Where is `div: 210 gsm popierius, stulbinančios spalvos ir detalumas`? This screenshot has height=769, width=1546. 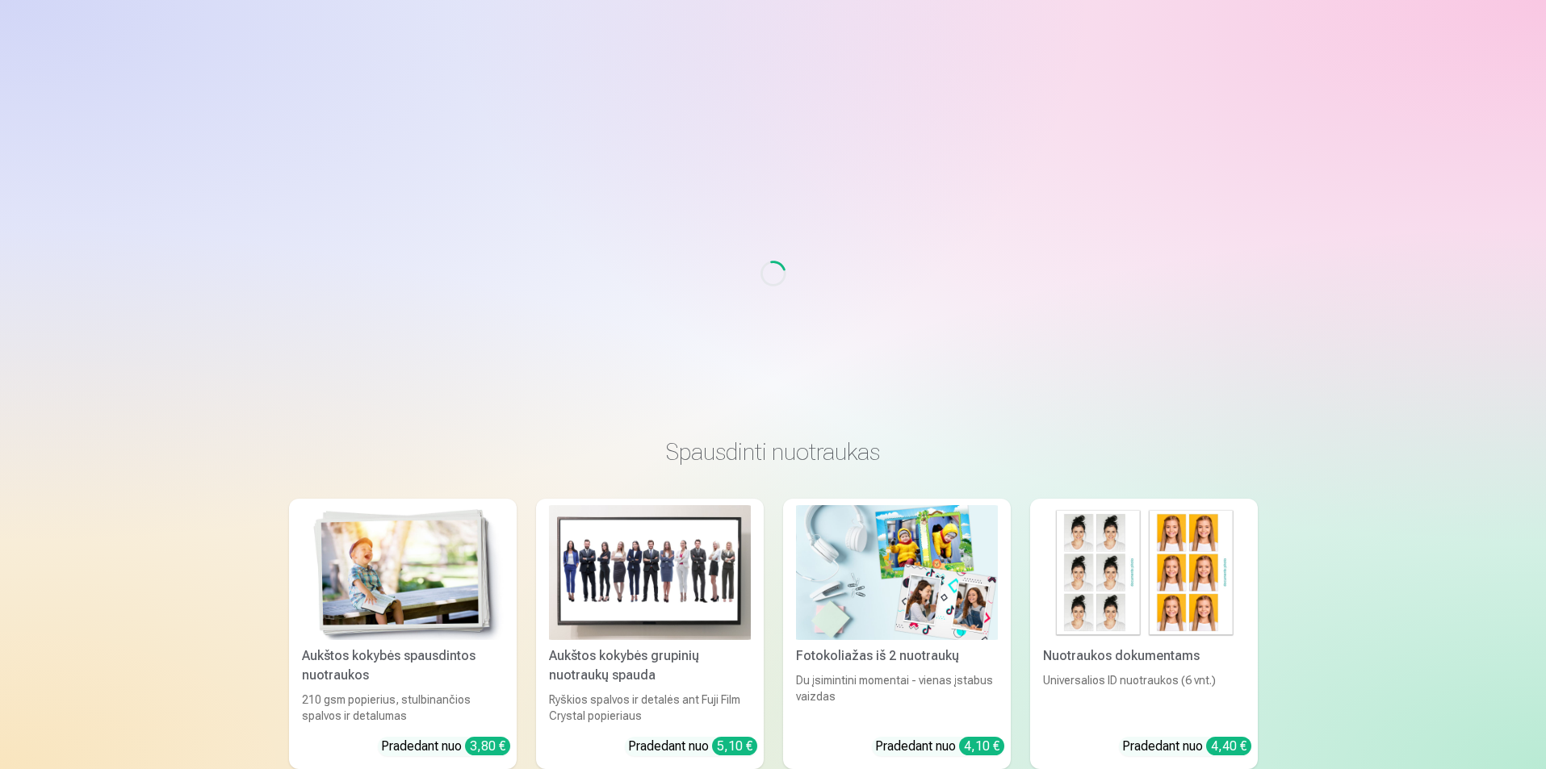 div: 210 gsm popierius, stulbinančios spalvos ir detalumas is located at coordinates (403, 708).